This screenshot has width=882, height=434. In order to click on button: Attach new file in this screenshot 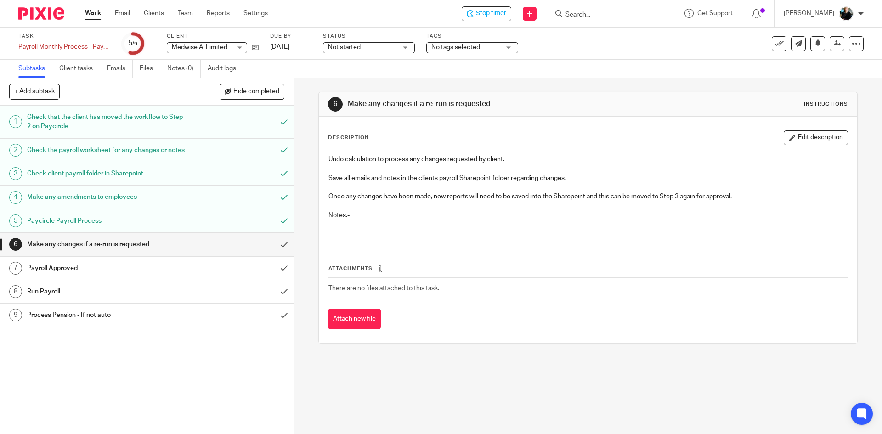, I will do `click(354, 319)`.